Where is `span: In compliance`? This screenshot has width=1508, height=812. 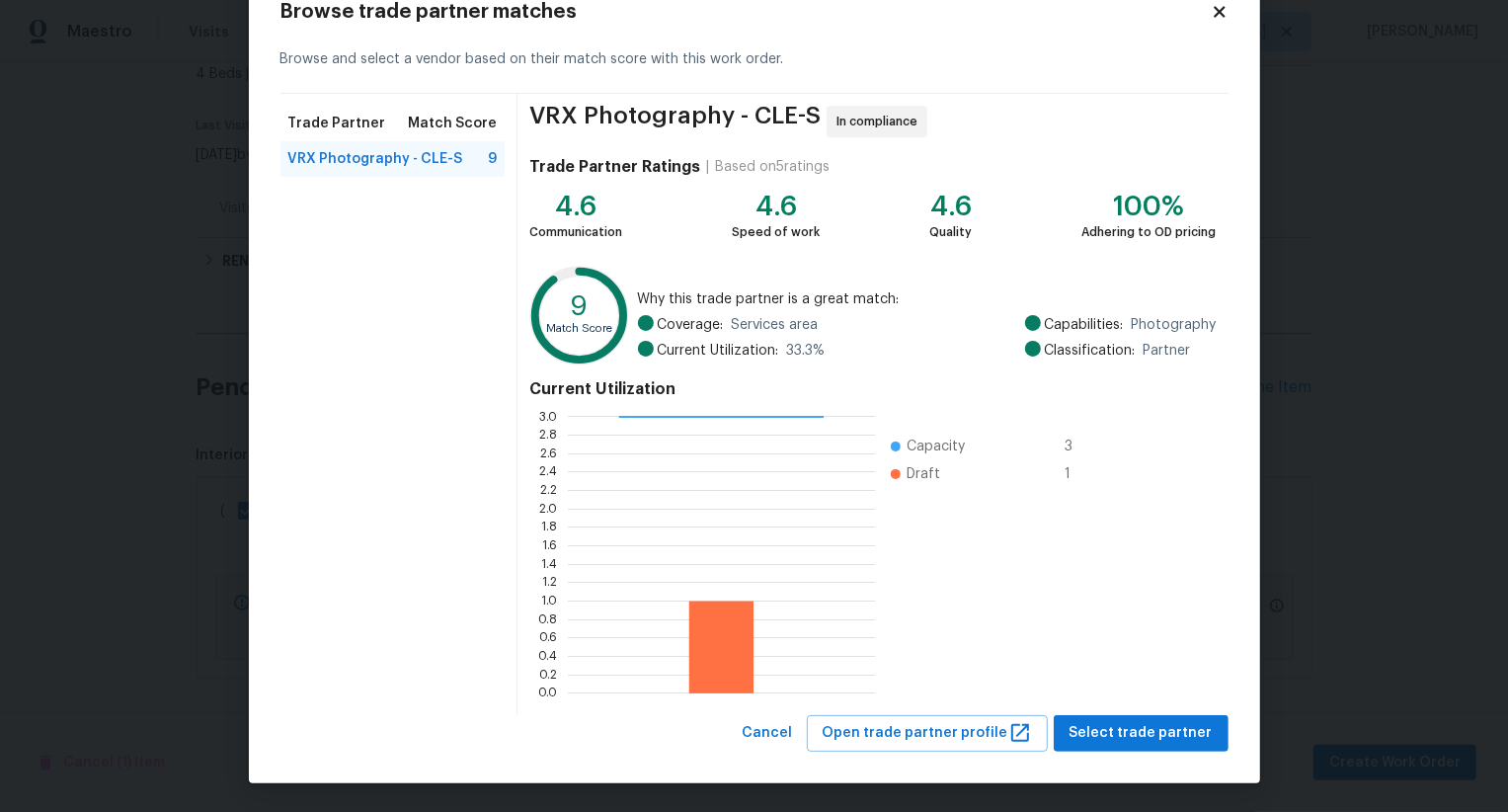 span: In compliance is located at coordinates (881, 121).